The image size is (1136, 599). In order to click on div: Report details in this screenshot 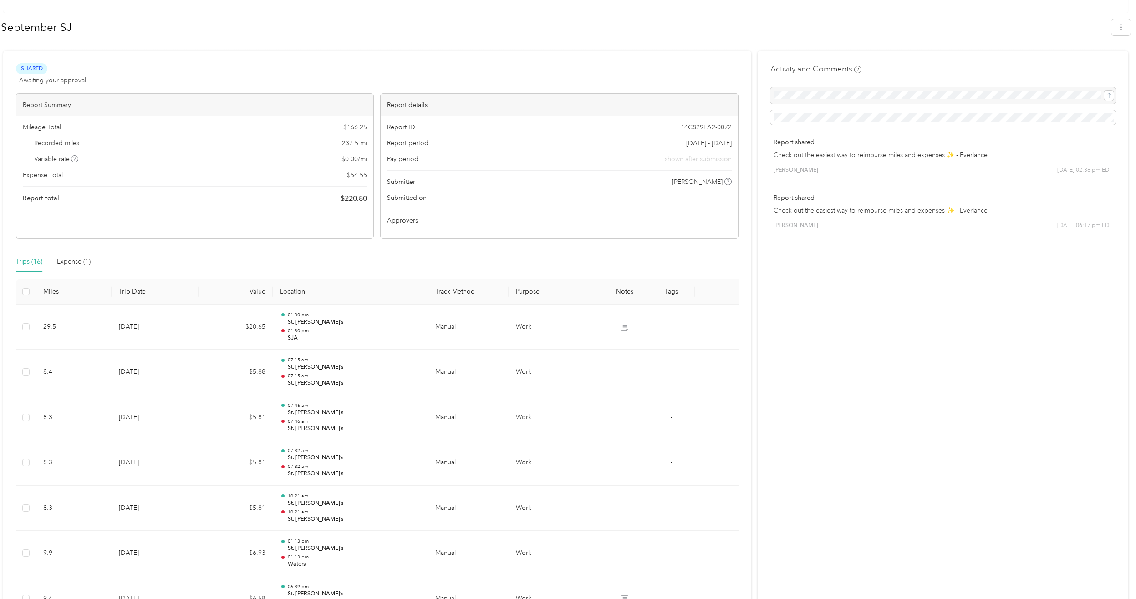, I will do `click(559, 105)`.